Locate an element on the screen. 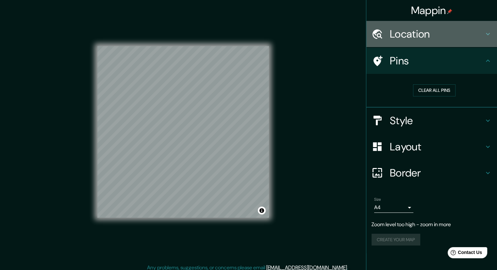 This screenshot has height=270, width=497. img: pin-icon.png is located at coordinates (450, 11).